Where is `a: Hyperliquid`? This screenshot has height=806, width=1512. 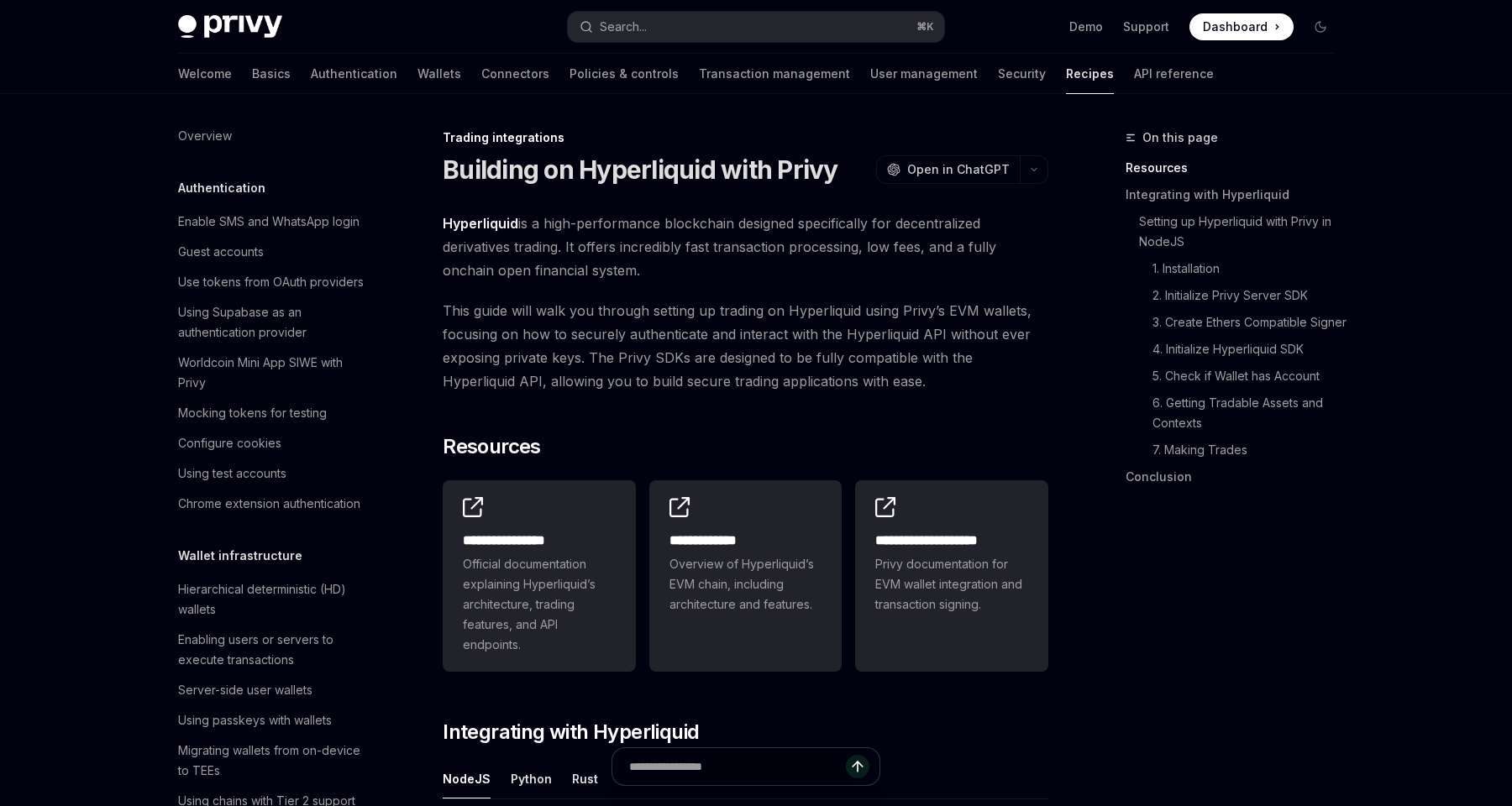
a: Hyperliquid is located at coordinates (481, 224).